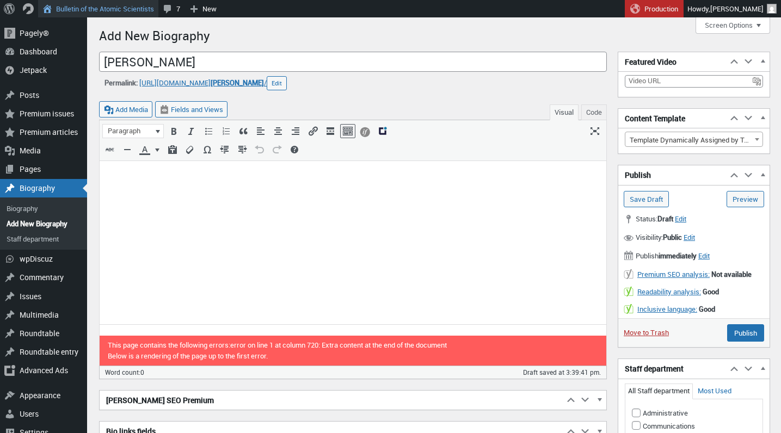 This screenshot has height=433, width=781. Describe the element at coordinates (715, 391) in the screenshot. I see `a: Most Used` at that location.